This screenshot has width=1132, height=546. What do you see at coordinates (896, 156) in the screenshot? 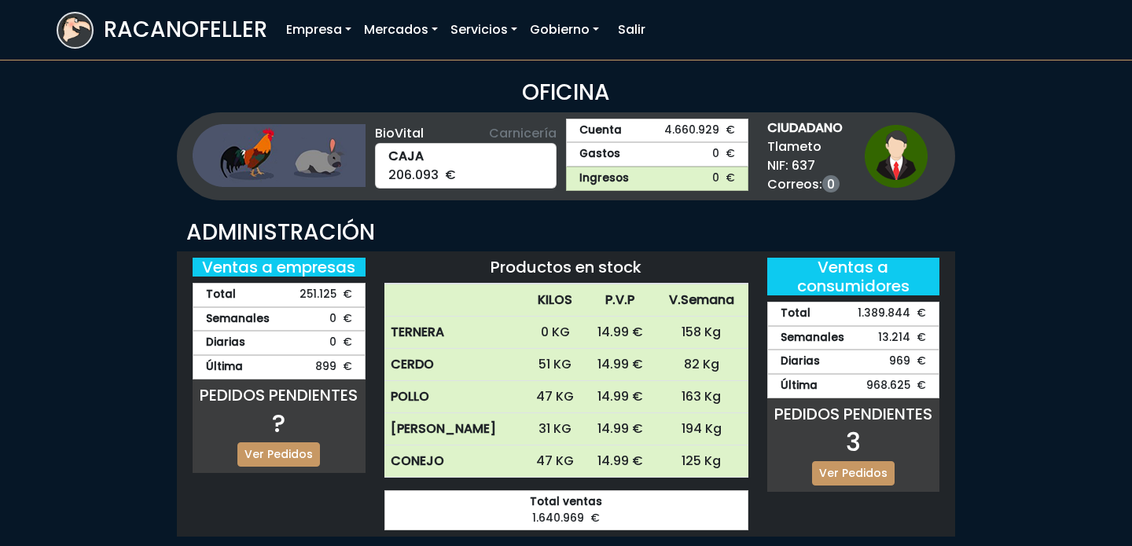
I see `img: ciudadano1.png` at bounding box center [896, 156].